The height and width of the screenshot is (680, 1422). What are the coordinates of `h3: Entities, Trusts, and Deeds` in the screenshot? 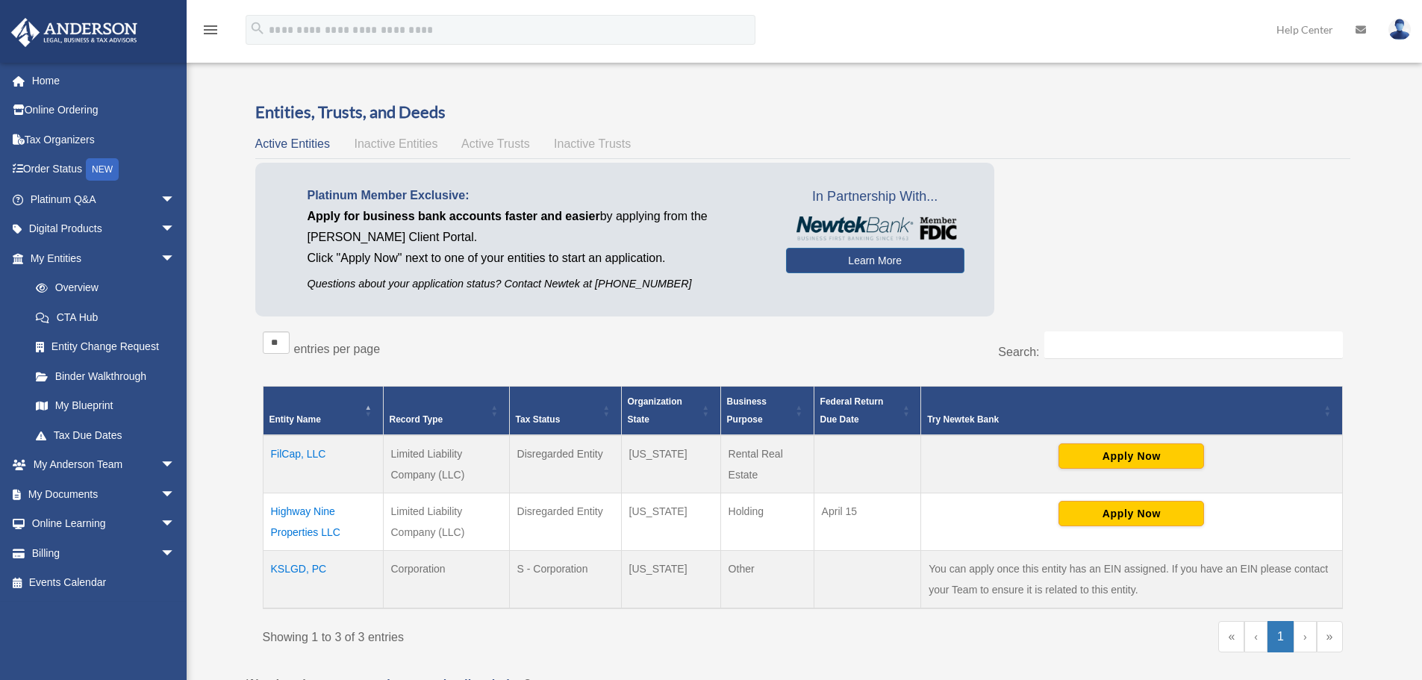 It's located at (803, 112).